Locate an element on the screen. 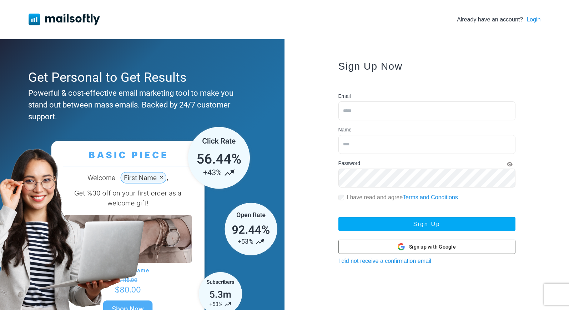 The width and height of the screenshot is (569, 310). div: Already have an account? is located at coordinates (499, 20).